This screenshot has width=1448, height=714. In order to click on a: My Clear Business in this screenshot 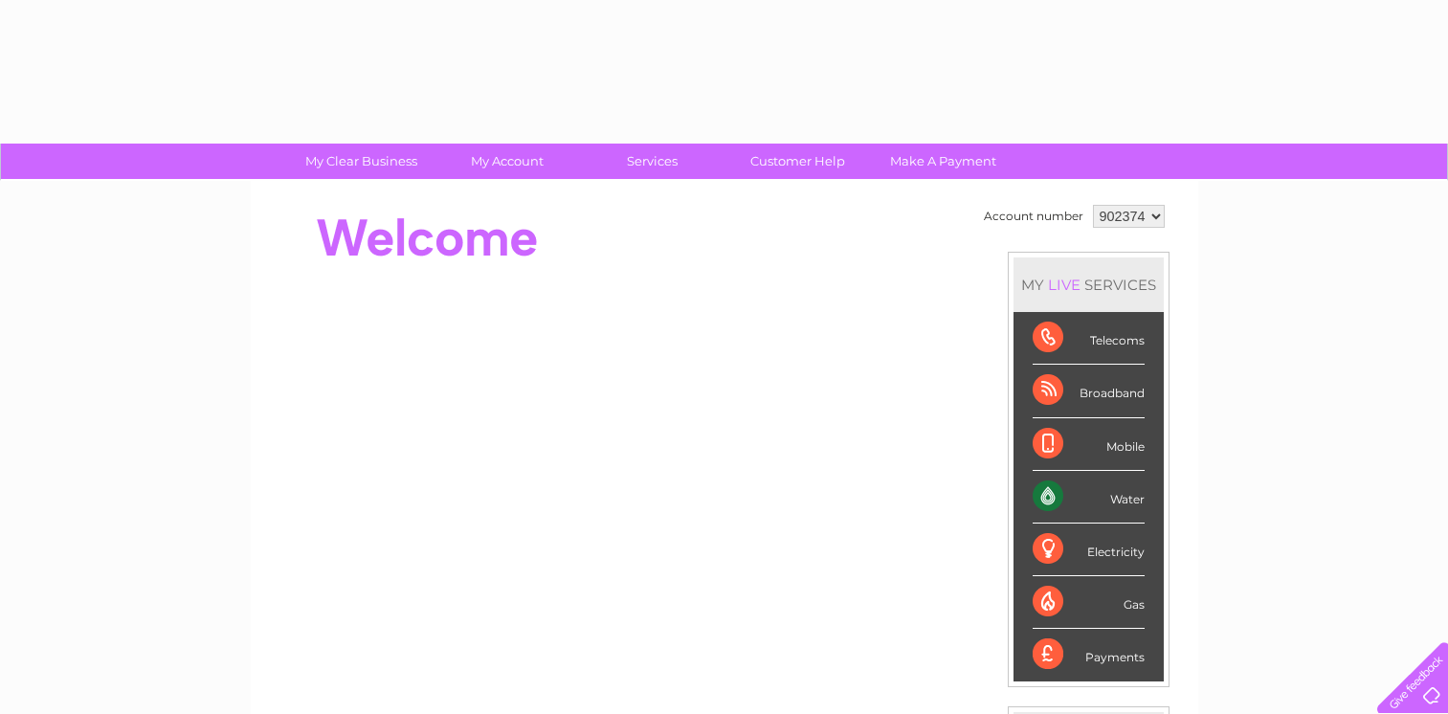, I will do `click(361, 161)`.